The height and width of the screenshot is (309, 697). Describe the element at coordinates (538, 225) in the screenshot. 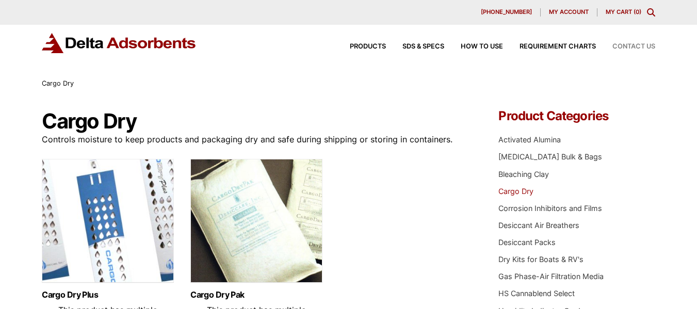

I see `a: Desiccant Air Breathers` at that location.